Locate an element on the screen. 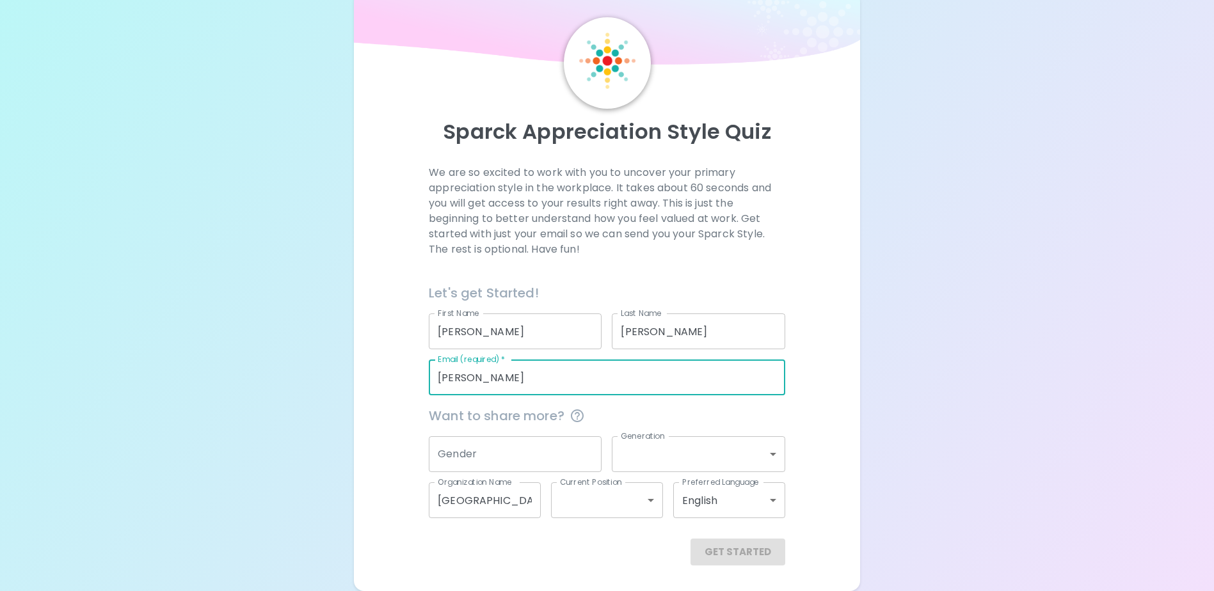  img: Sparck Logo is located at coordinates (607, 61).